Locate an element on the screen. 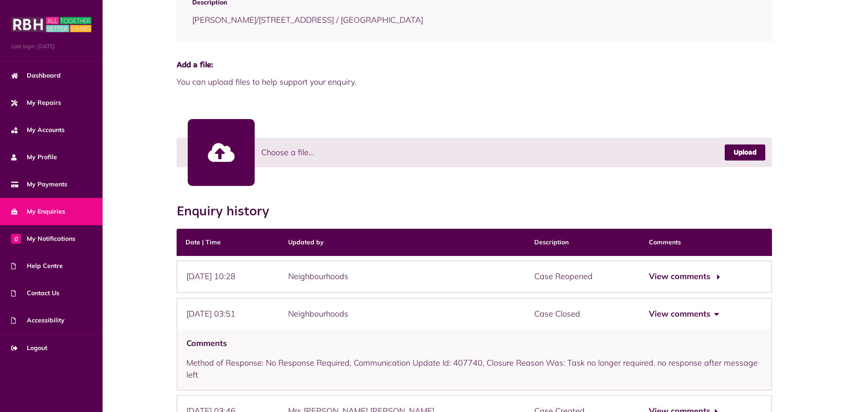 The image size is (846, 412). th: Date | Time is located at coordinates (228, 242).